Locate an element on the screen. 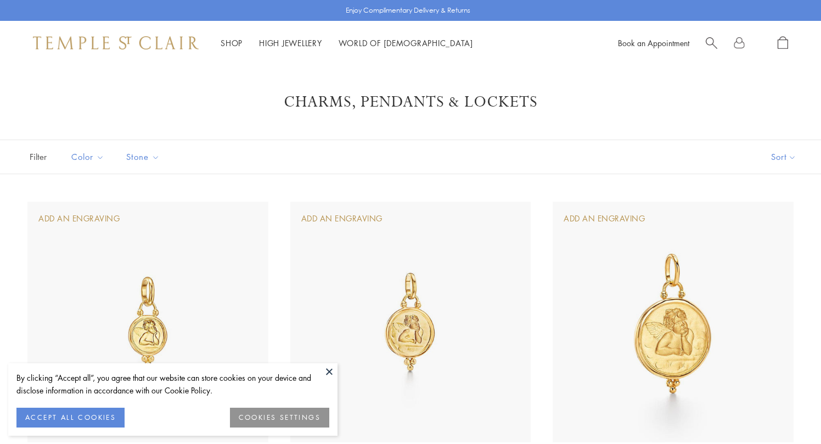 Image resolution: width=821 pixels, height=444 pixels. a: Search is located at coordinates (712, 43).